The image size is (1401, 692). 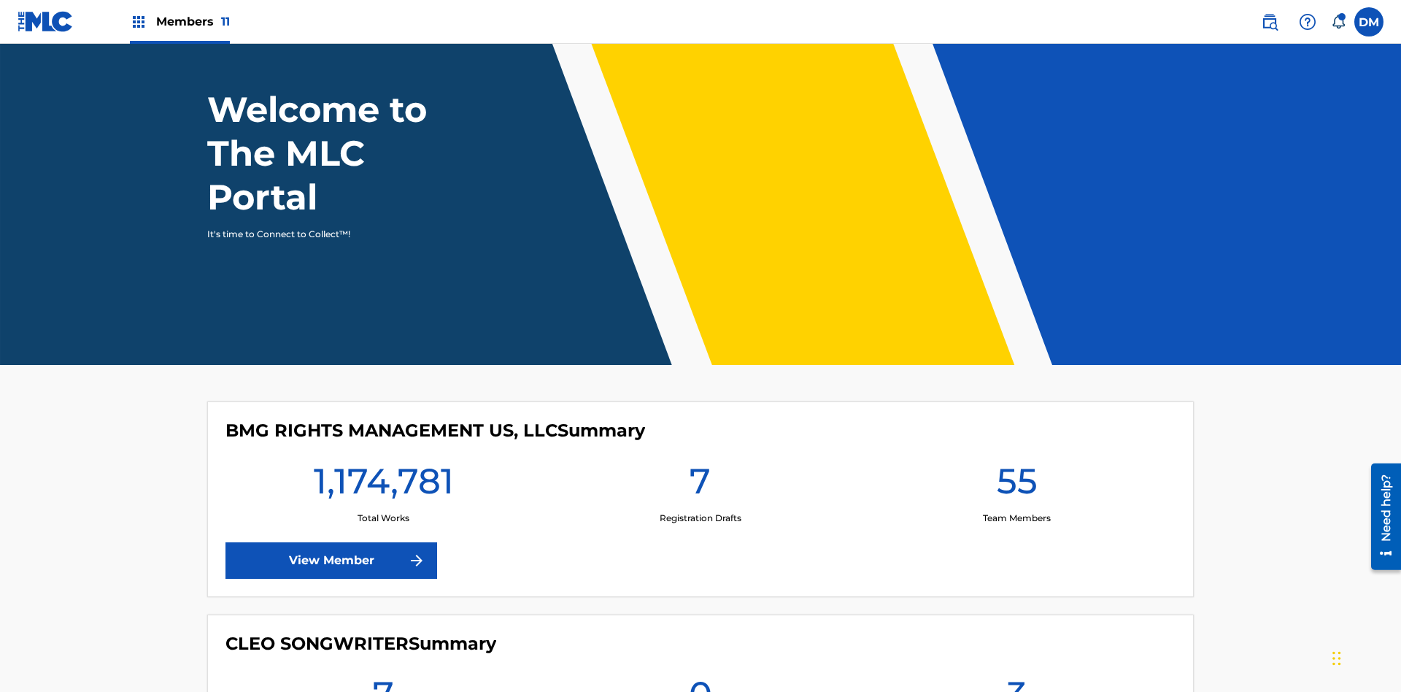 What do you see at coordinates (700, 518) in the screenshot?
I see `p: Registration Drafts` at bounding box center [700, 518].